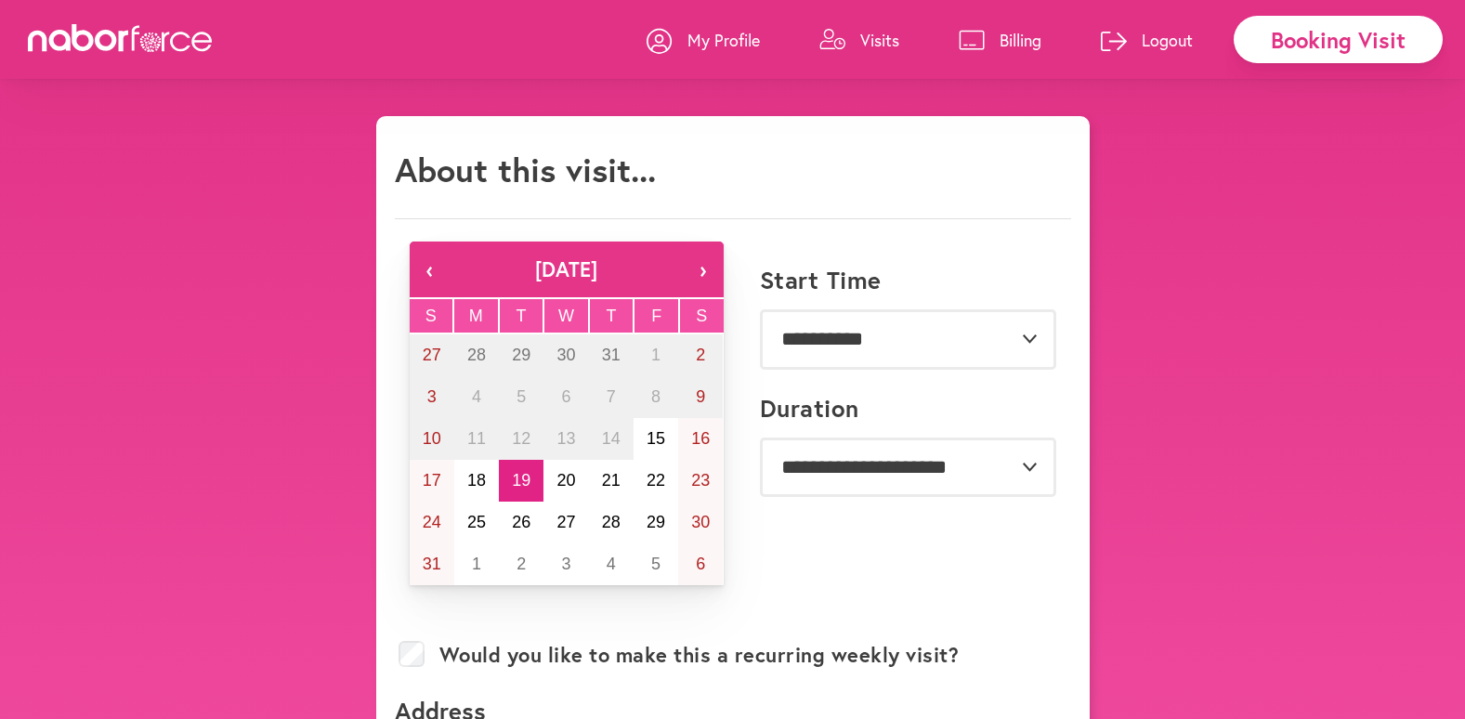  Describe the element at coordinates (1020, 40) in the screenshot. I see `p: Billing` at that location.